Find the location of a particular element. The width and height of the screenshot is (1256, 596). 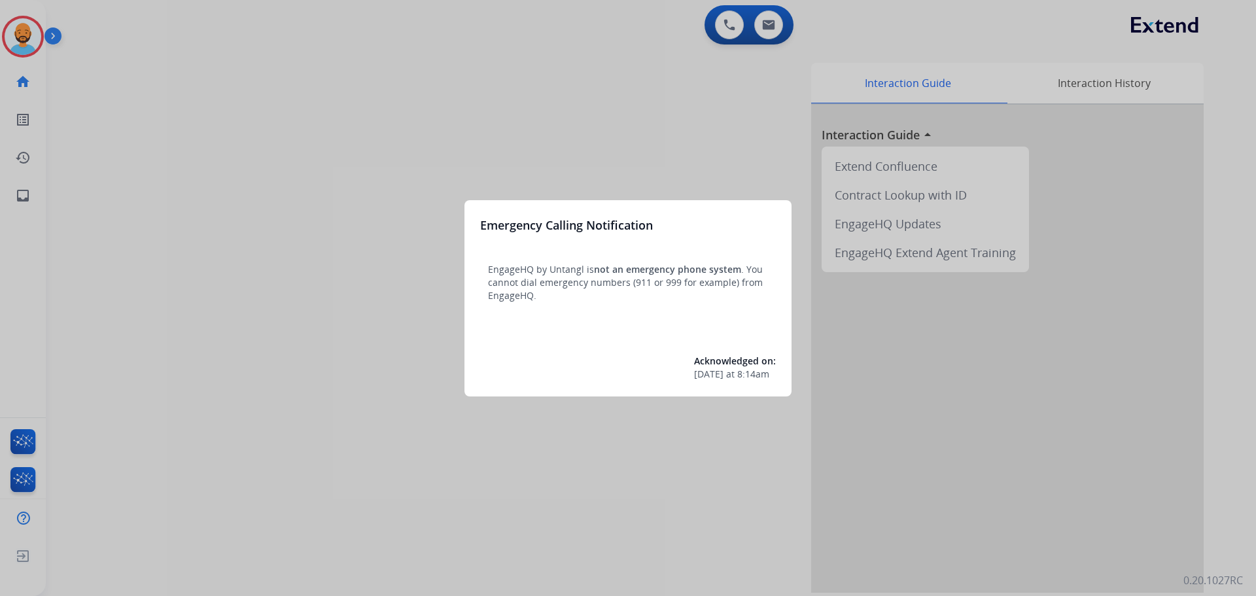

p: EngageHQ by Untangl is . You cannot dial emergency numbers (911 or 999 for example) from EngageHQ. is located at coordinates (628, 283).